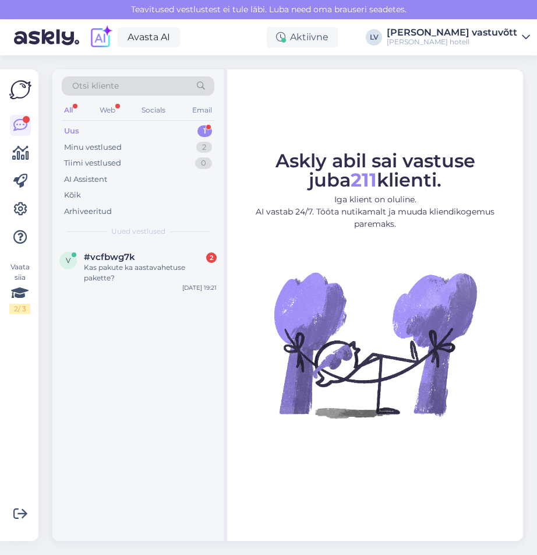 The height and width of the screenshot is (555, 537). Describe the element at coordinates (138, 231) in the screenshot. I see `span: Uued vestlused` at that location.